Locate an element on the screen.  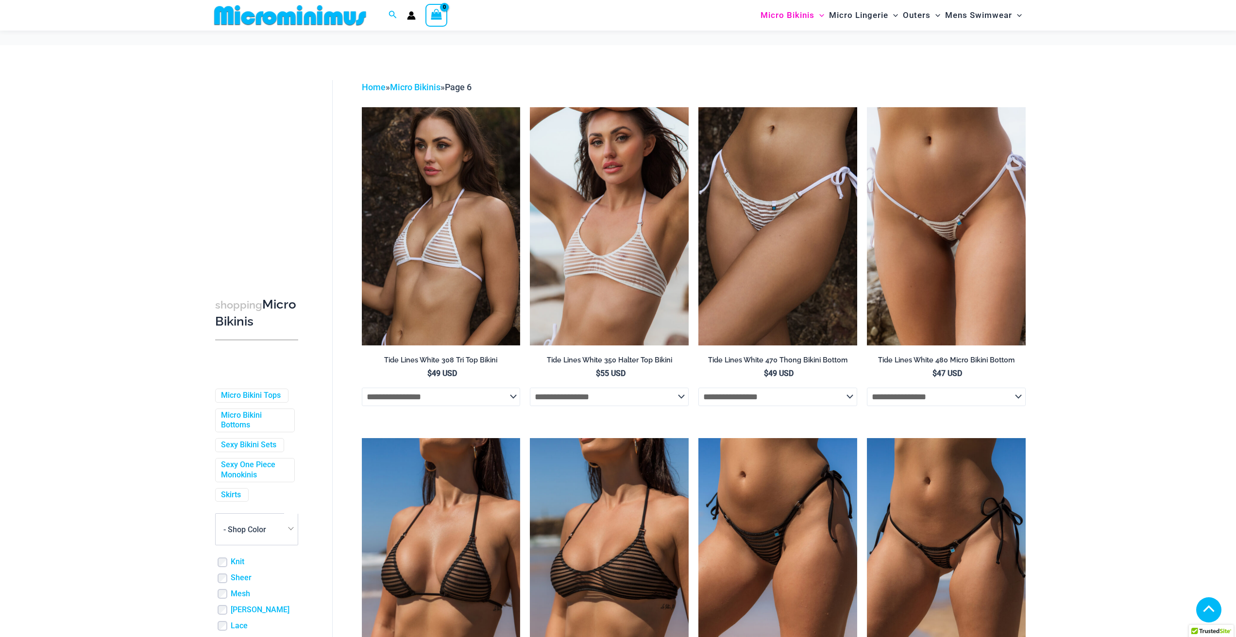
a: Knit is located at coordinates (237, 562).